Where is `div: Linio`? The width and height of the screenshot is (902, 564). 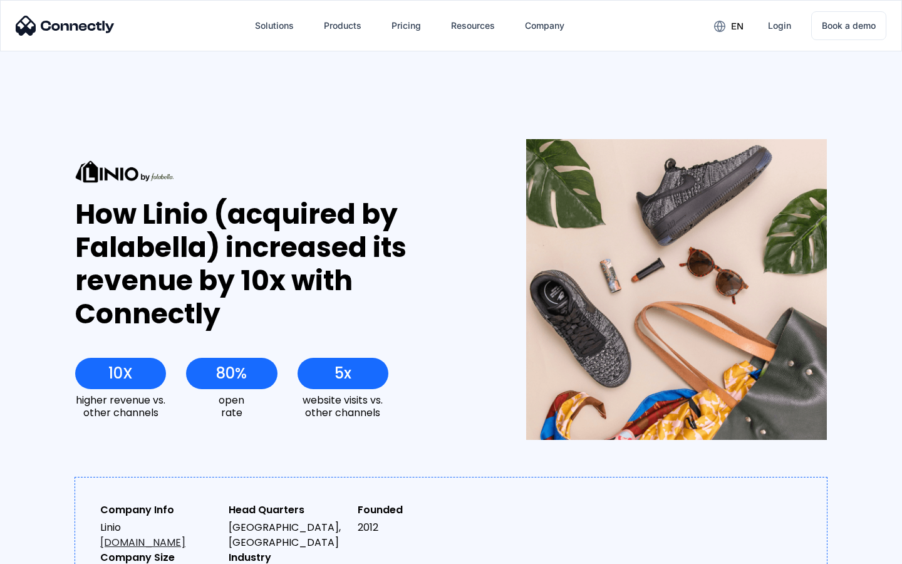 div: Linio is located at coordinates (159, 535).